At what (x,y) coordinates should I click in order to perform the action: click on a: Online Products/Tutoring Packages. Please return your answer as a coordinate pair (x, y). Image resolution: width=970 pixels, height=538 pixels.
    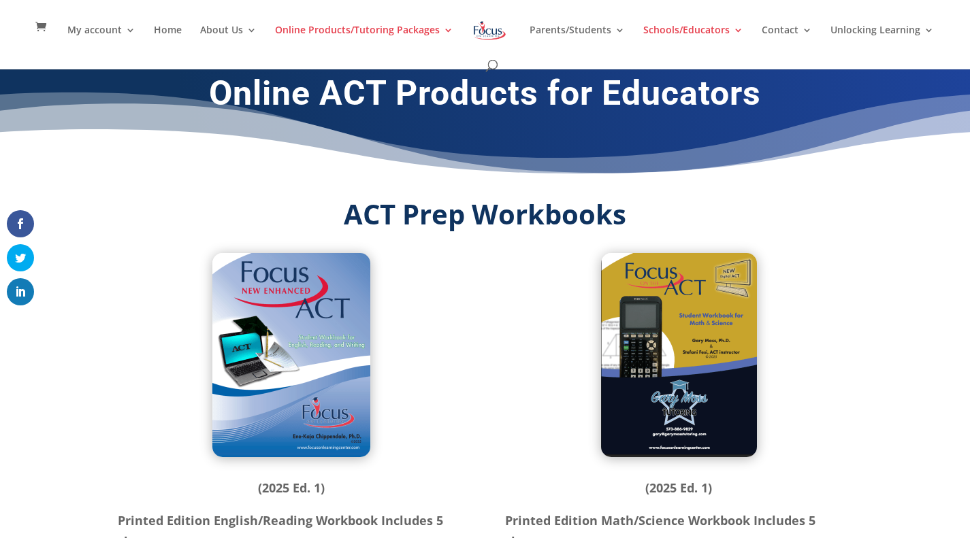
    Looking at the image, I should click on (364, 41).